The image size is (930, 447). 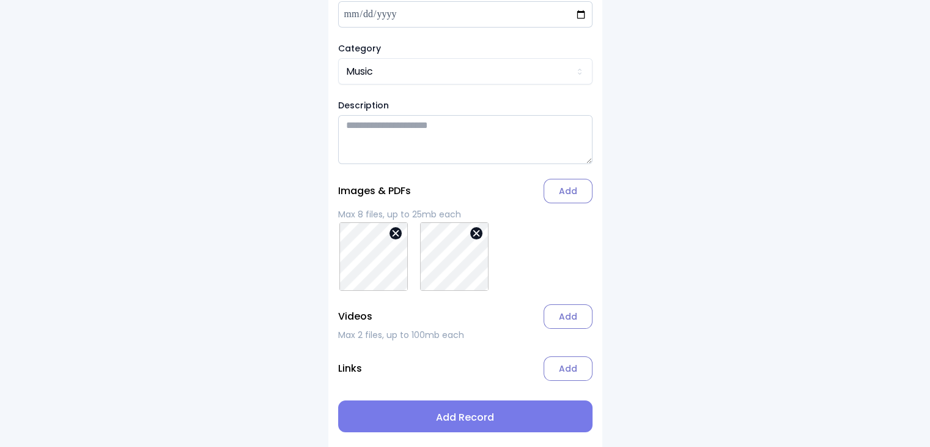 I want to click on label: Description, so click(x=466, y=105).